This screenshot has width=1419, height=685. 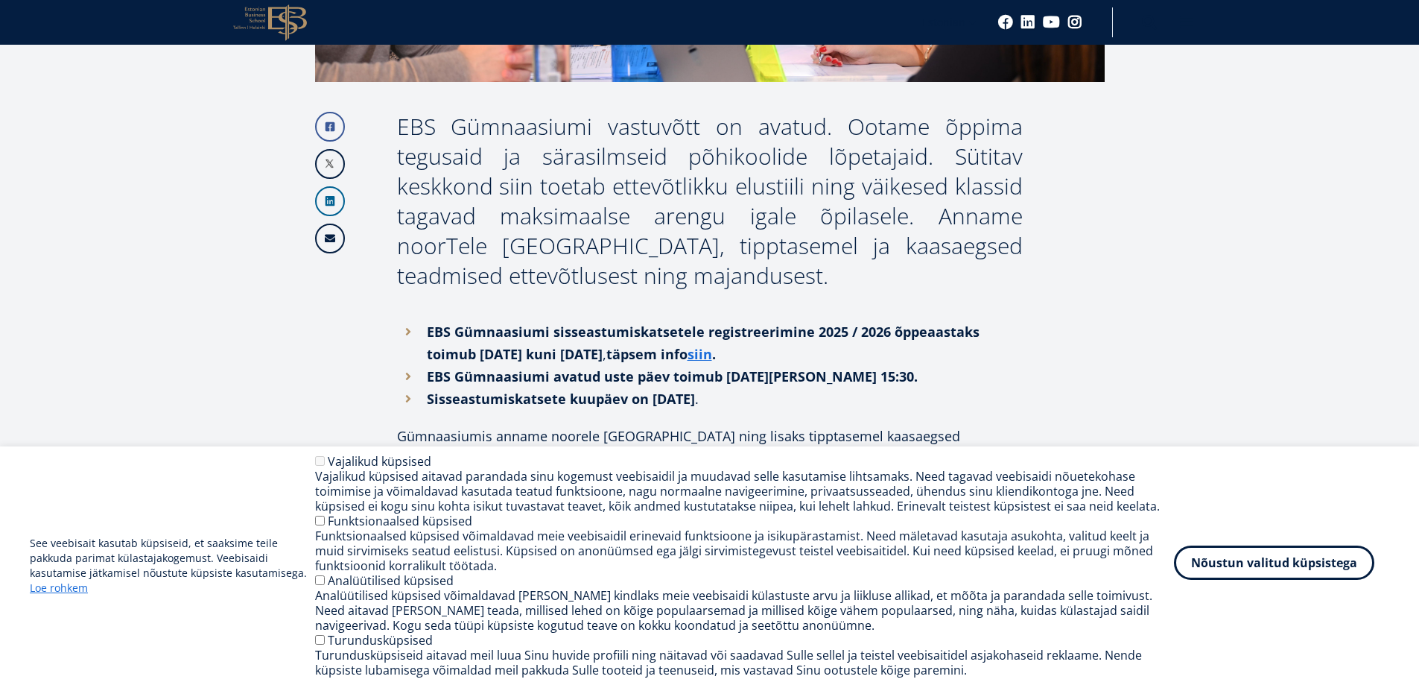 What do you see at coordinates (80, 214) in the screenshot?
I see `span: Ettevõtlus ja digitehnoloogia` at bounding box center [80, 214].